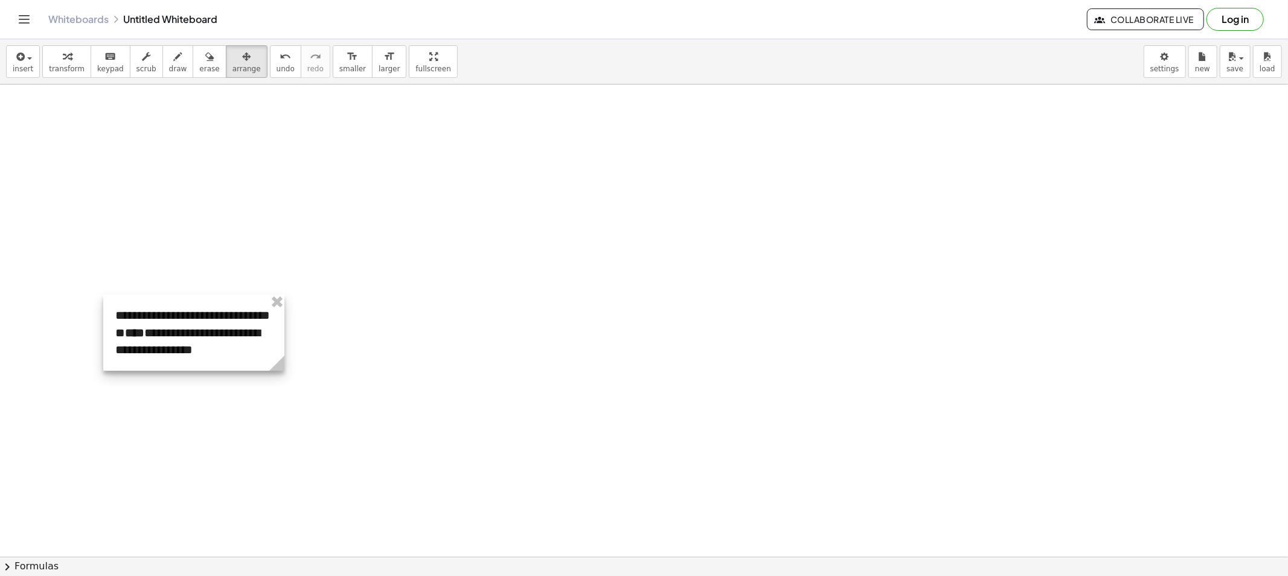  What do you see at coordinates (1268, 62) in the screenshot?
I see `button: load` at bounding box center [1268, 62].